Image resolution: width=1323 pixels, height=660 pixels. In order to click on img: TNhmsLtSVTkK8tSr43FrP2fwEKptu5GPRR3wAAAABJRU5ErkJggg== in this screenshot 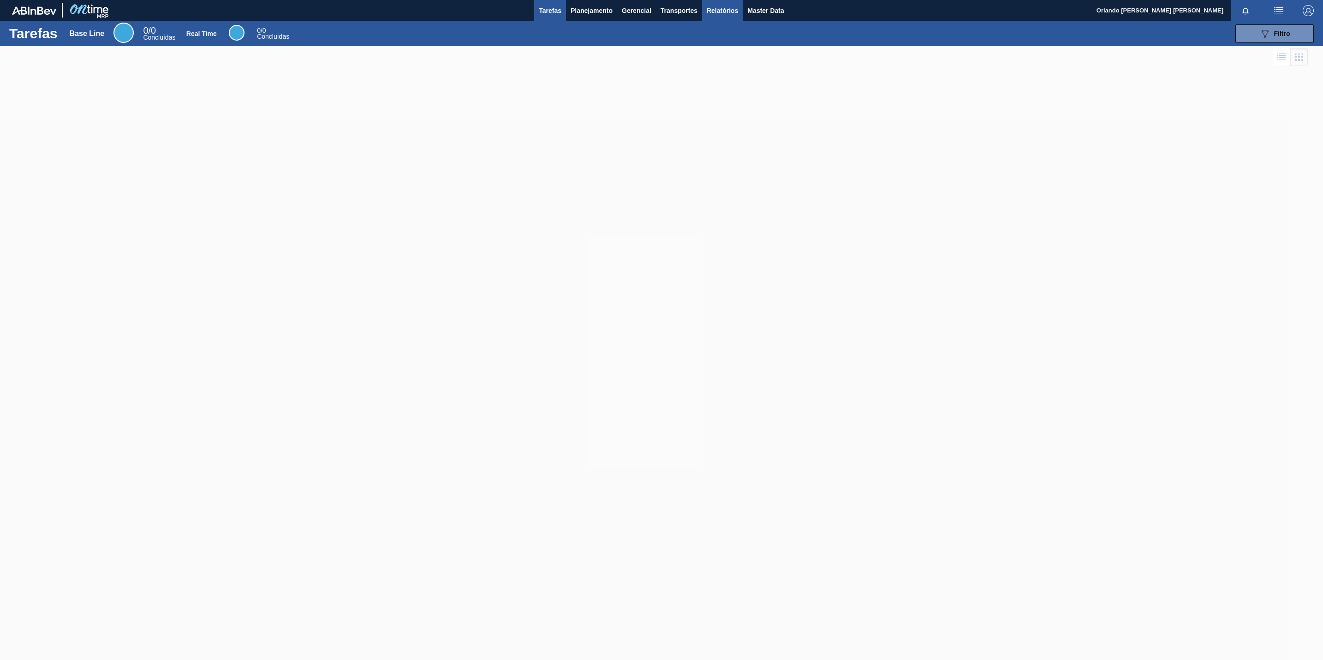, I will do `click(34, 11)`.